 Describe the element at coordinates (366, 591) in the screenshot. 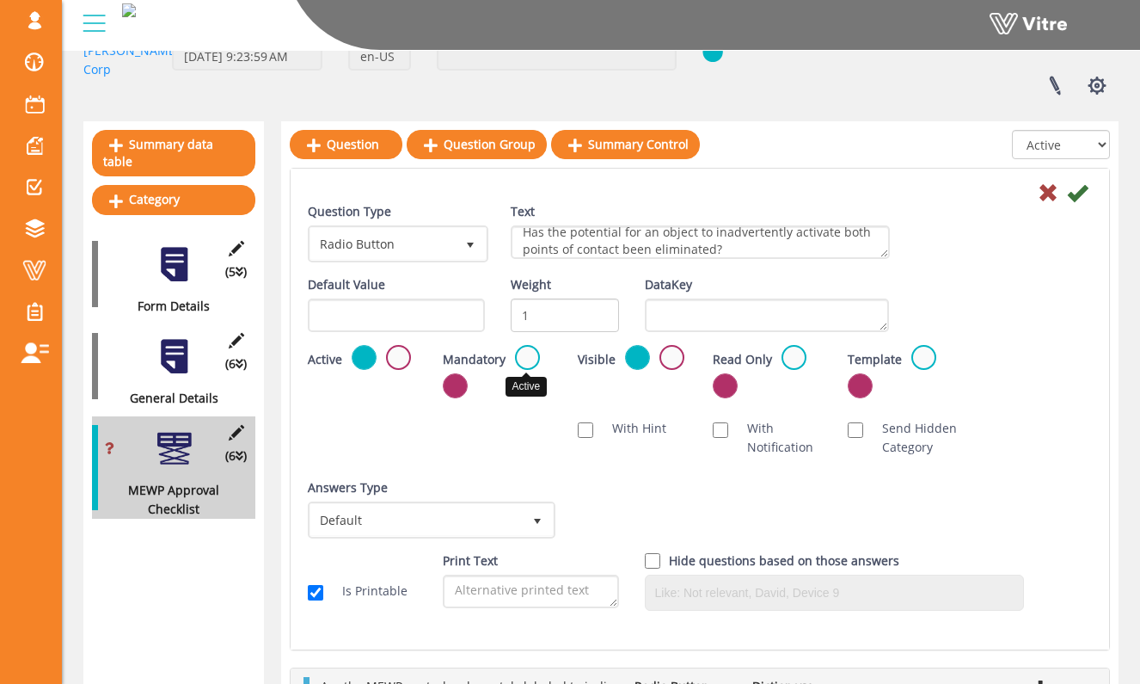

I see `label: Is Printable` at that location.